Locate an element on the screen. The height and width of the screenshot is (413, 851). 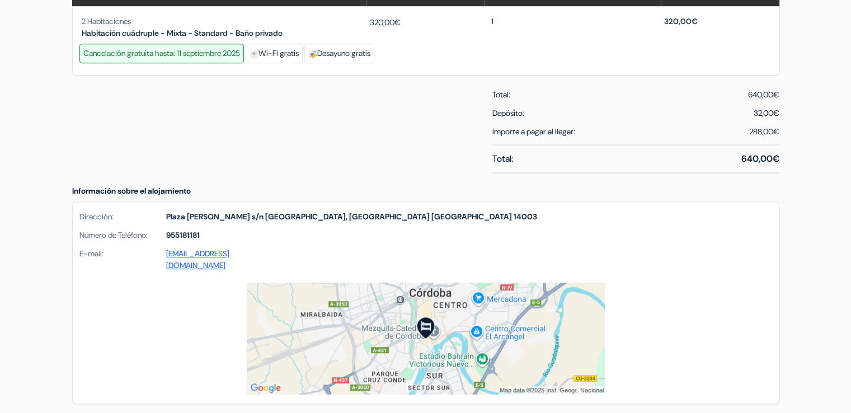
div: Desayuno gratis is located at coordinates (339, 53).